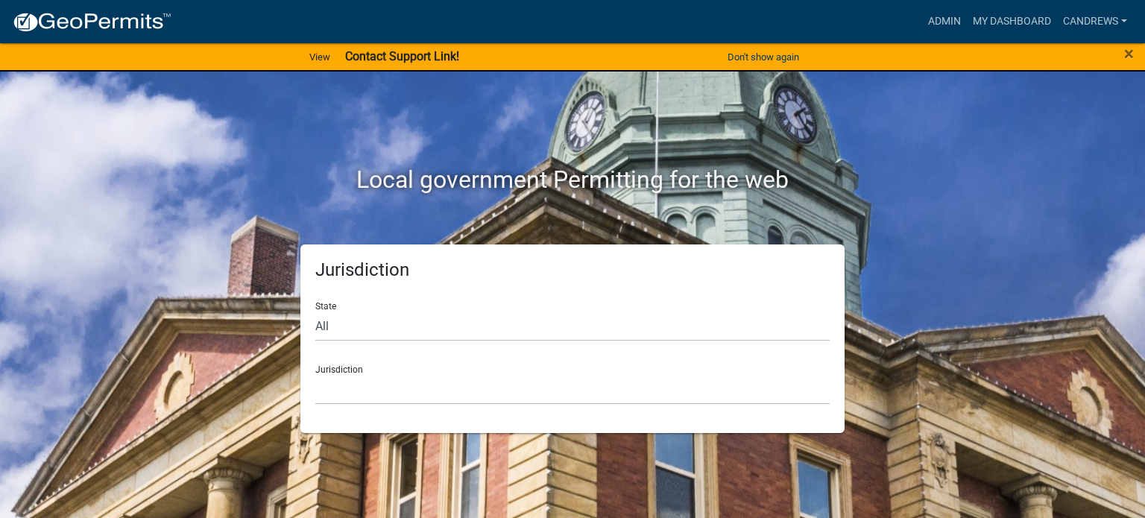 This screenshot has width=1145, height=518. Describe the element at coordinates (763, 57) in the screenshot. I see `button: Don't show again` at that location.